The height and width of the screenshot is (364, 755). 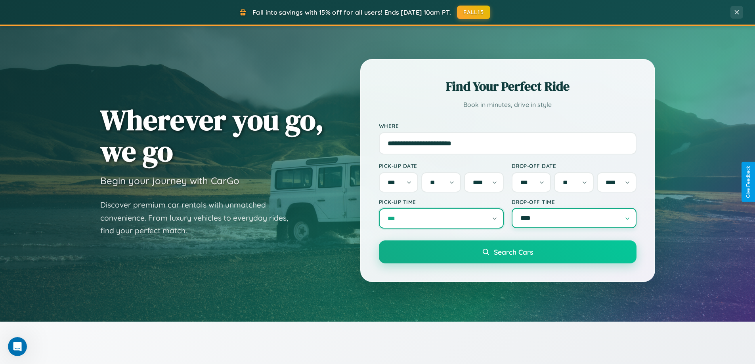 I want to click on h1: Wherever you go, we go, so click(x=212, y=135).